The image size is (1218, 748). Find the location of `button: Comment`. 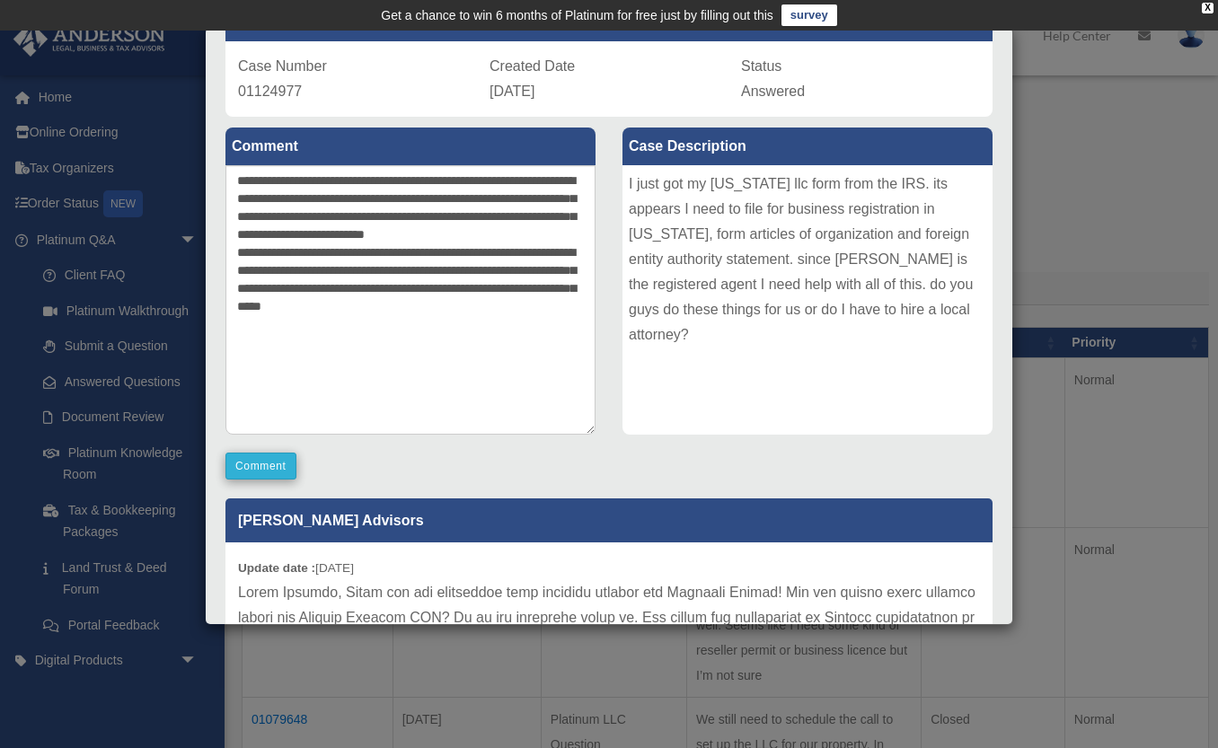

button: Comment is located at coordinates (260, 466).